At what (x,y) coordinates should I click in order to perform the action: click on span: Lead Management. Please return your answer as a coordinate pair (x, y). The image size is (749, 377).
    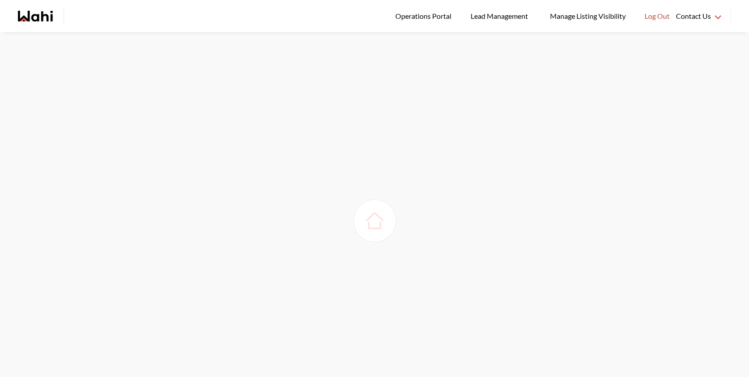
    Looking at the image, I should click on (501, 16).